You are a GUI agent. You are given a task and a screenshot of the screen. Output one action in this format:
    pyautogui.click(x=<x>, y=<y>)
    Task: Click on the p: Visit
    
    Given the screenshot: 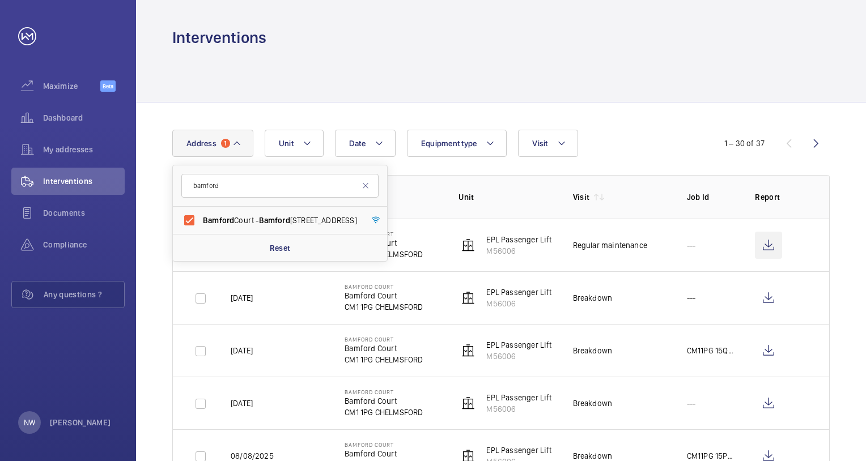 What is the action you would take?
    pyautogui.click(x=581, y=197)
    